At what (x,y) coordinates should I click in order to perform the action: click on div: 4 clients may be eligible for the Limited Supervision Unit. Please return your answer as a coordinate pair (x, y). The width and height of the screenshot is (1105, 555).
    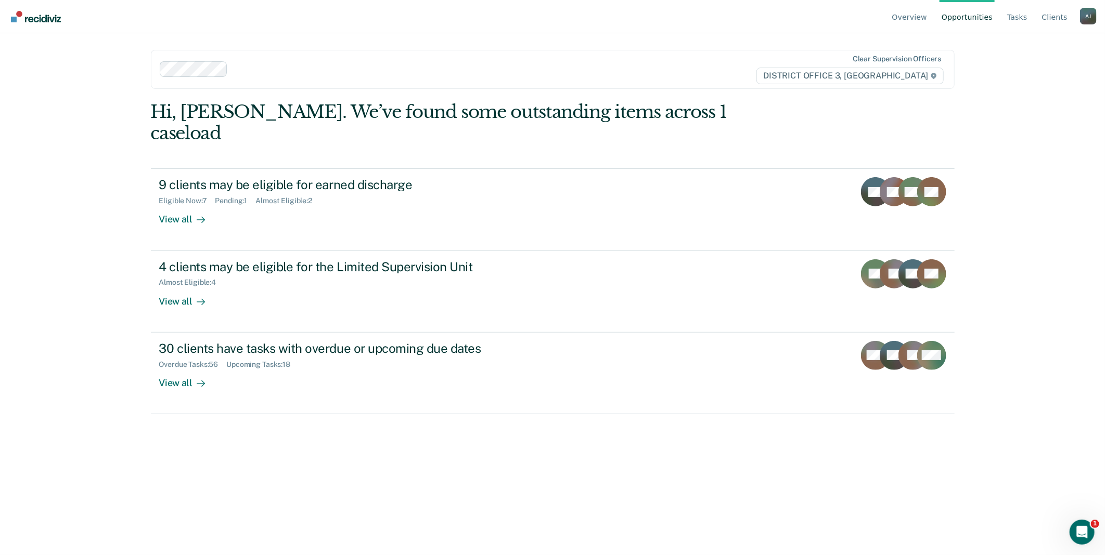
    Looking at the image, I should click on (342, 267).